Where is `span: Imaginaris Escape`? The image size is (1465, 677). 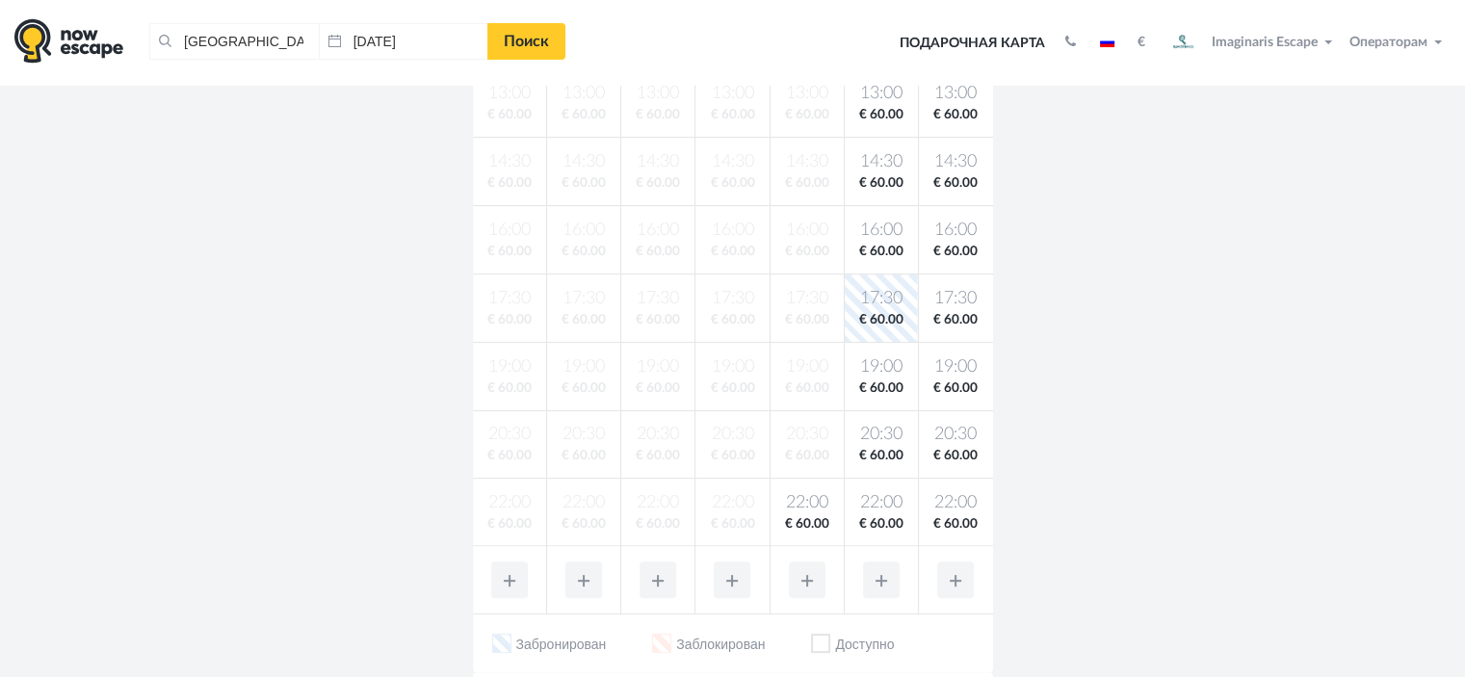
span: Imaginaris Escape is located at coordinates (1265, 40).